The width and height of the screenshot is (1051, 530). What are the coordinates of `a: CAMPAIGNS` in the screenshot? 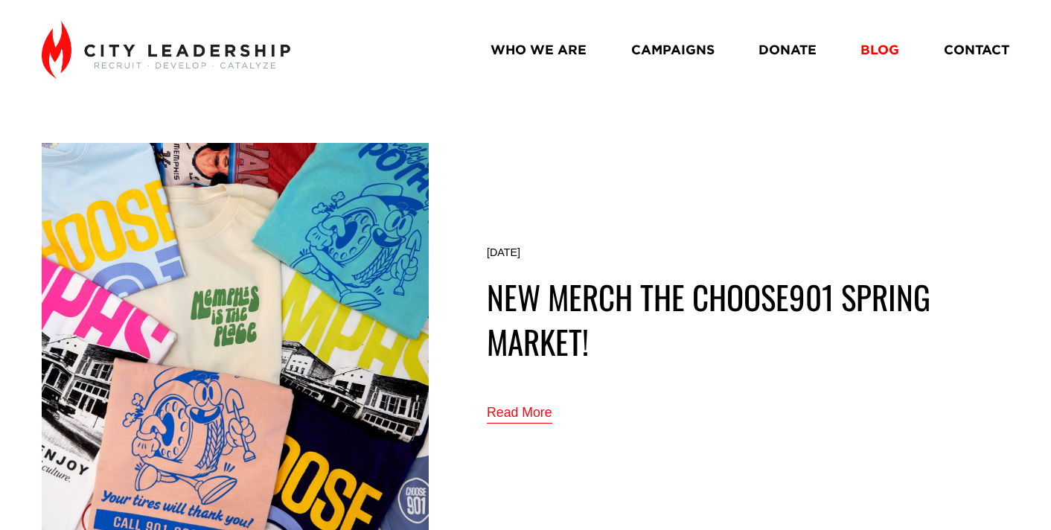 It's located at (673, 50).